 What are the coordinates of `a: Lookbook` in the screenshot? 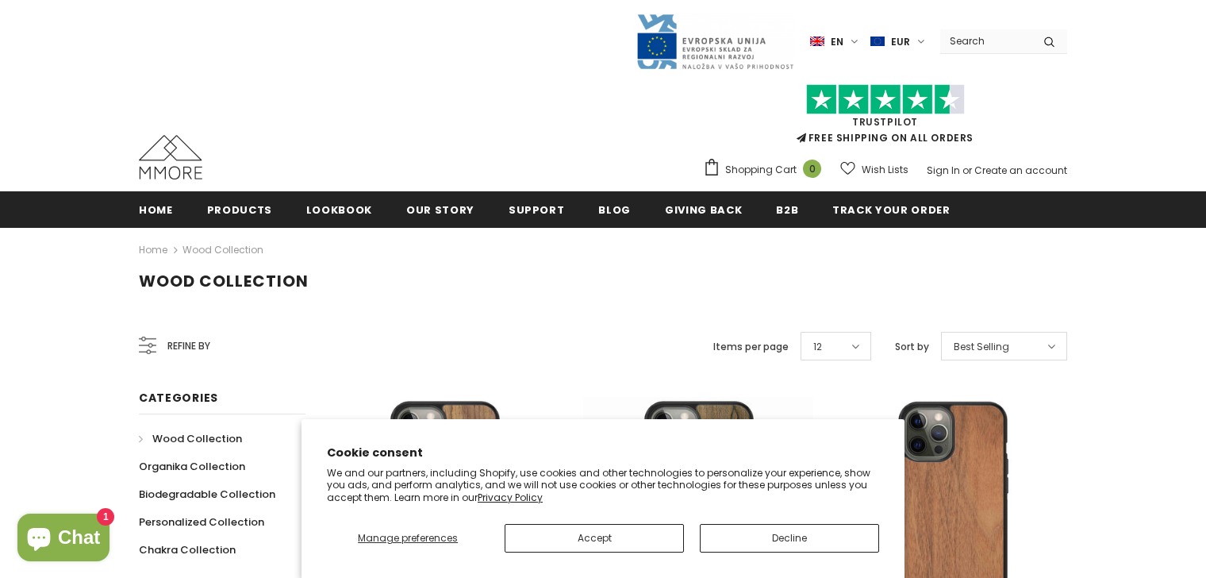 It's located at (339, 209).